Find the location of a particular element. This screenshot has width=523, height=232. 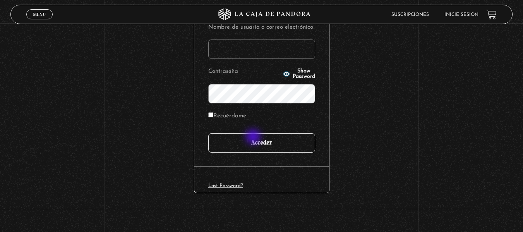

input: Recuérdame is located at coordinates (211, 115).